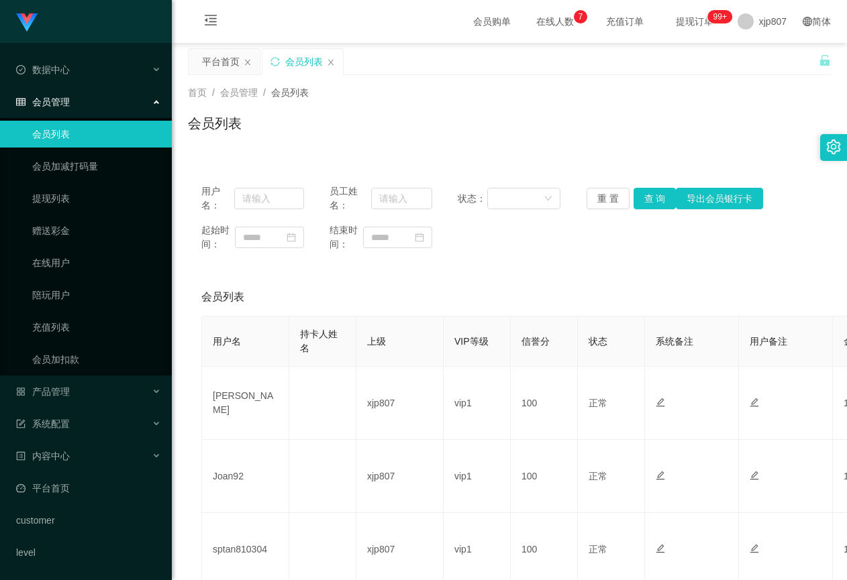 The width and height of the screenshot is (847, 580). I want to click on a: 充值列表, so click(97, 327).